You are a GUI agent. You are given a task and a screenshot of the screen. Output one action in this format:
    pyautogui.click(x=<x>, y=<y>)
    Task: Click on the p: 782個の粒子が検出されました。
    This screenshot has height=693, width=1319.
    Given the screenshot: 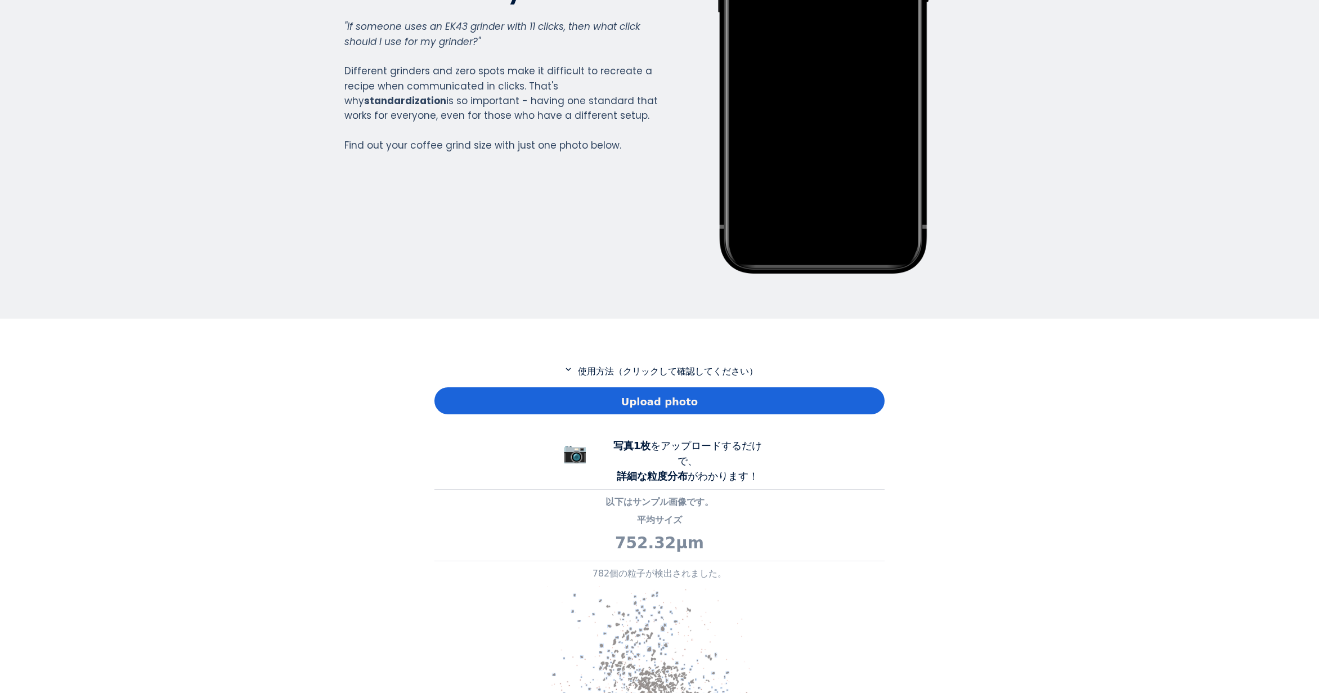 What is the action you would take?
    pyautogui.click(x=660, y=573)
    